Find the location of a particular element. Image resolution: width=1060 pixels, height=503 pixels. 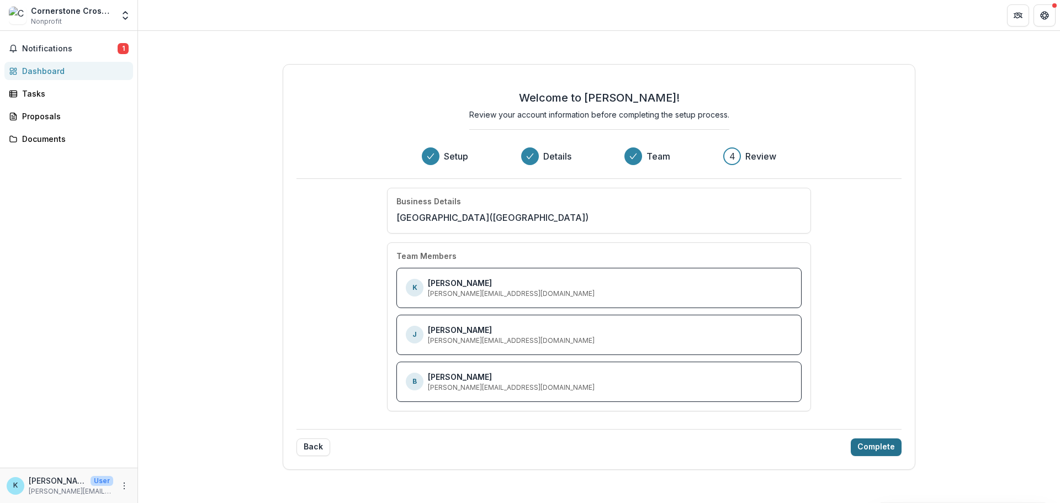

div: Dashboard is located at coordinates (73, 71).